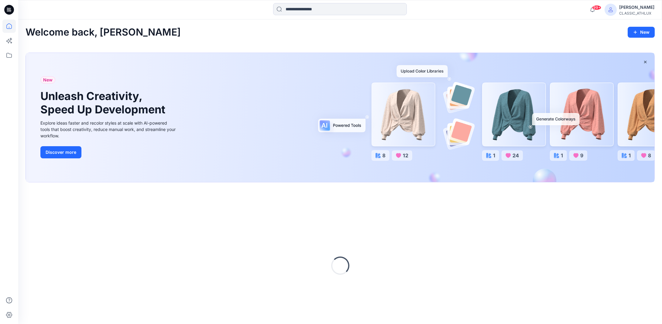 The image size is (662, 324). What do you see at coordinates (104, 103) in the screenshot?
I see `h1: Unleash Creativity, Speed Up Development` at bounding box center [104, 103].